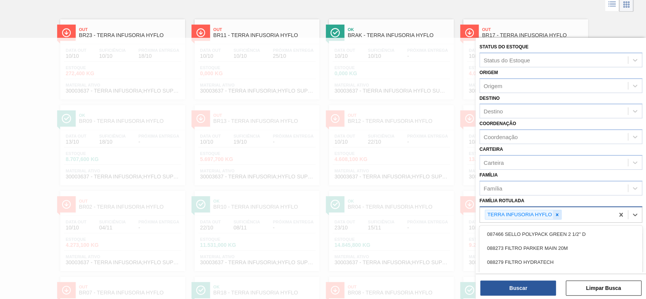  Describe the element at coordinates (561, 276) in the screenshot. I see `div: 093991 SELLO CANNED WIPBLACK 2 1/2 D` at that location.